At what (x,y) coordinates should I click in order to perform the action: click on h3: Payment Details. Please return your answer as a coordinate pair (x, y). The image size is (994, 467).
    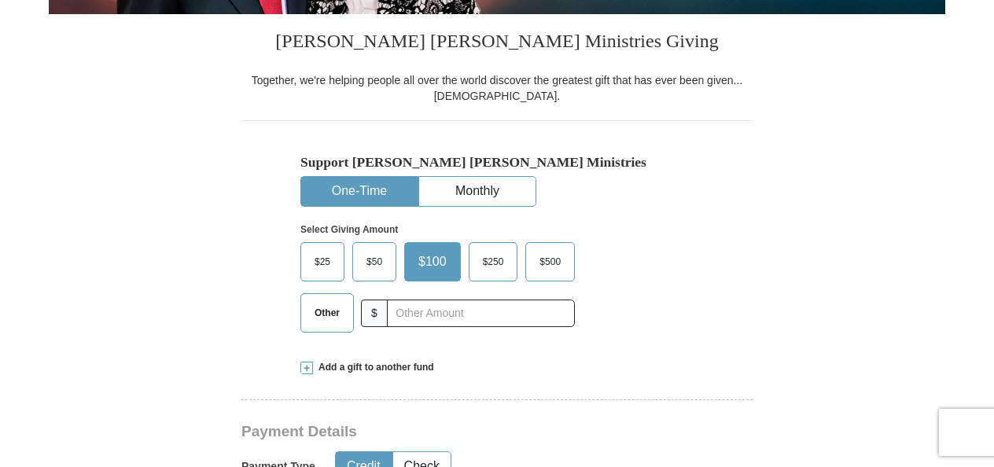
    Looking at the image, I should click on (442, 432).